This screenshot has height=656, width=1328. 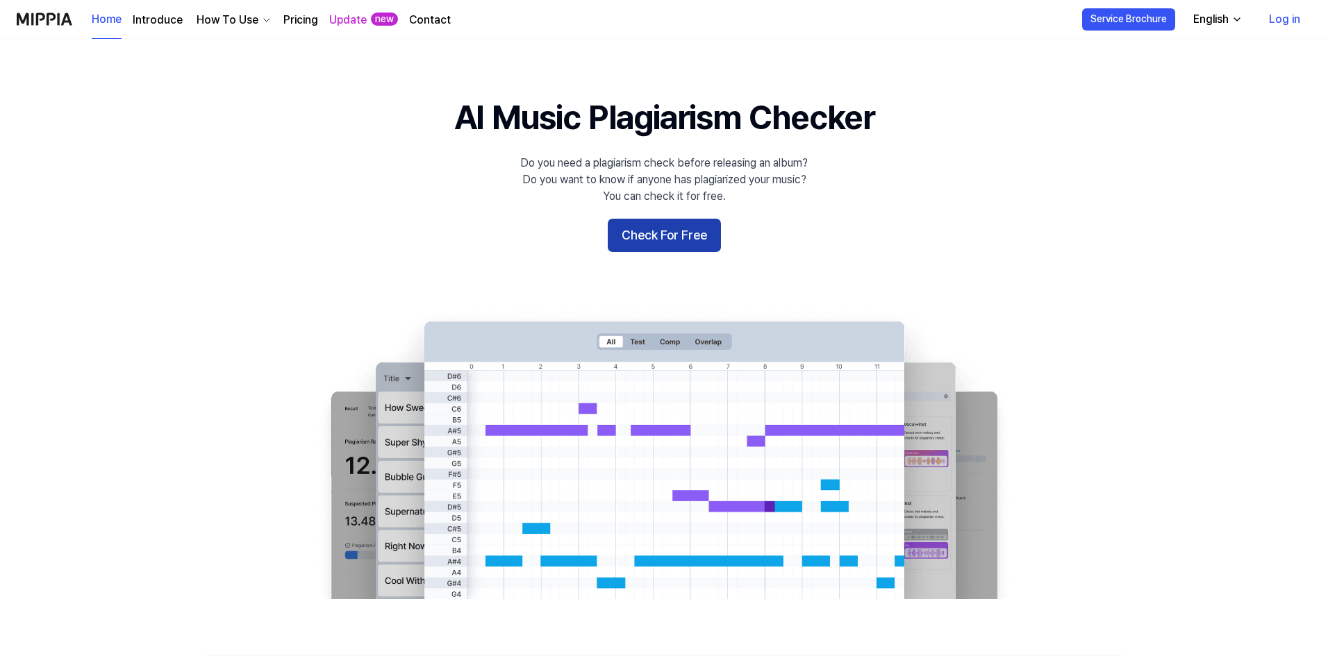 I want to click on a: Service Brochure, so click(x=1128, y=19).